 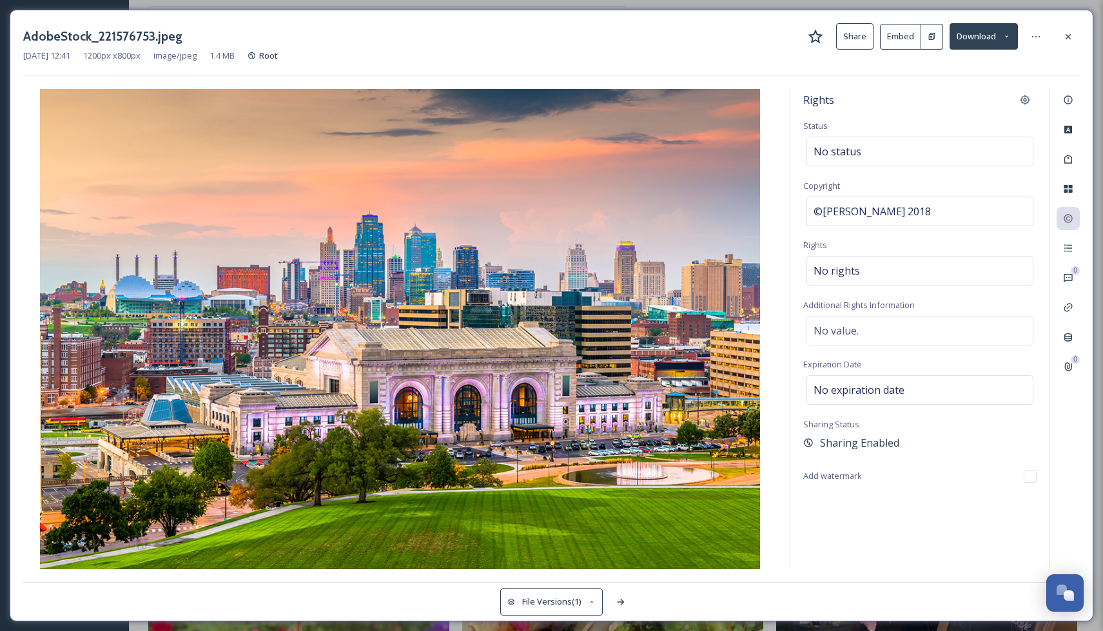 What do you see at coordinates (268, 55) in the screenshot?
I see `span: Root` at bounding box center [268, 55].